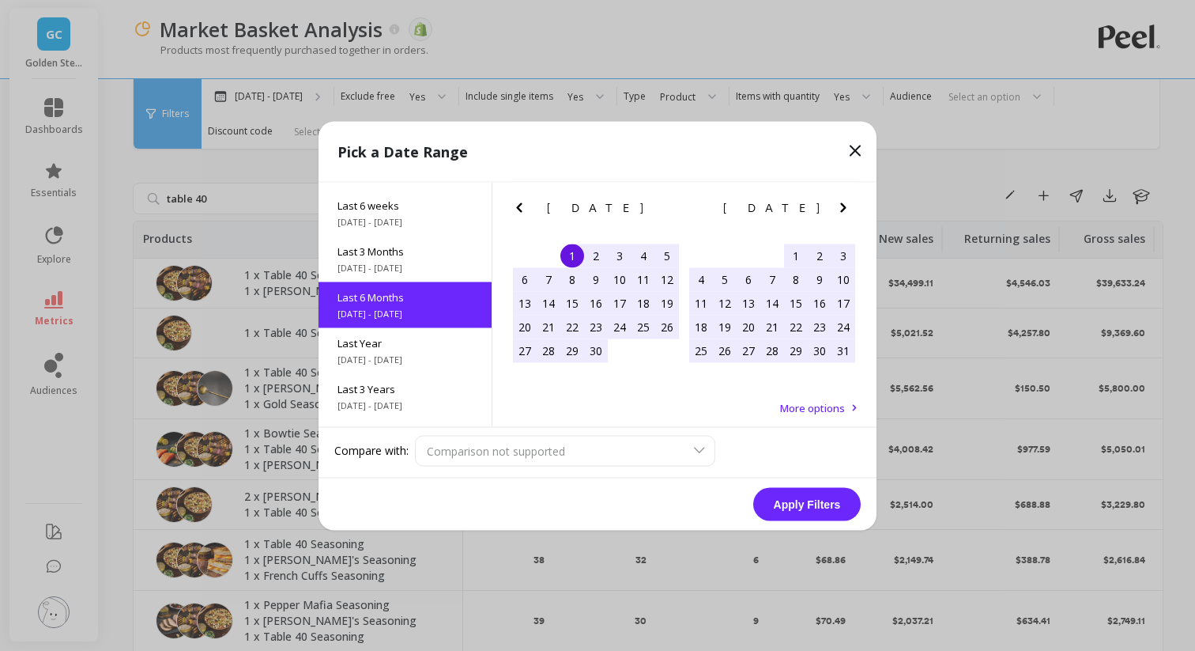 The width and height of the screenshot is (1195, 651). I want to click on div: Choose Thursday, May 1st, 2025, so click(796, 255).